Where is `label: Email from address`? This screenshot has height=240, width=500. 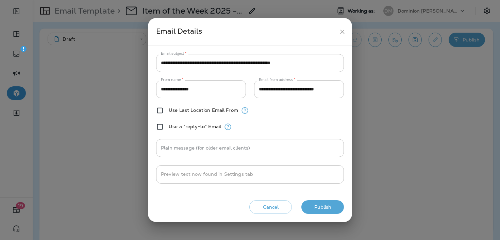
label: Email from address is located at coordinates (277, 80).